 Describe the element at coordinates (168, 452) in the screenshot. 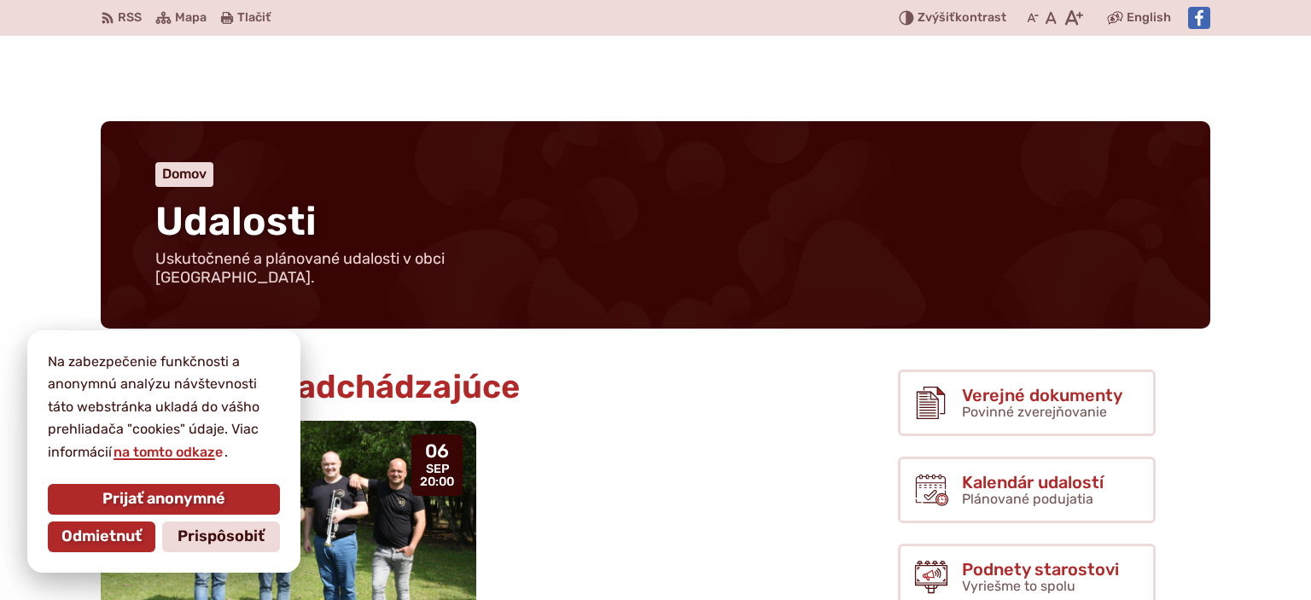

I see `a: na tomto odkaze` at that location.